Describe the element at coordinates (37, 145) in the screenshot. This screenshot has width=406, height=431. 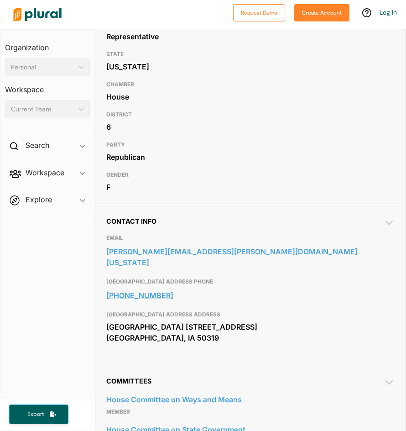
I see `h2: Search` at that location.